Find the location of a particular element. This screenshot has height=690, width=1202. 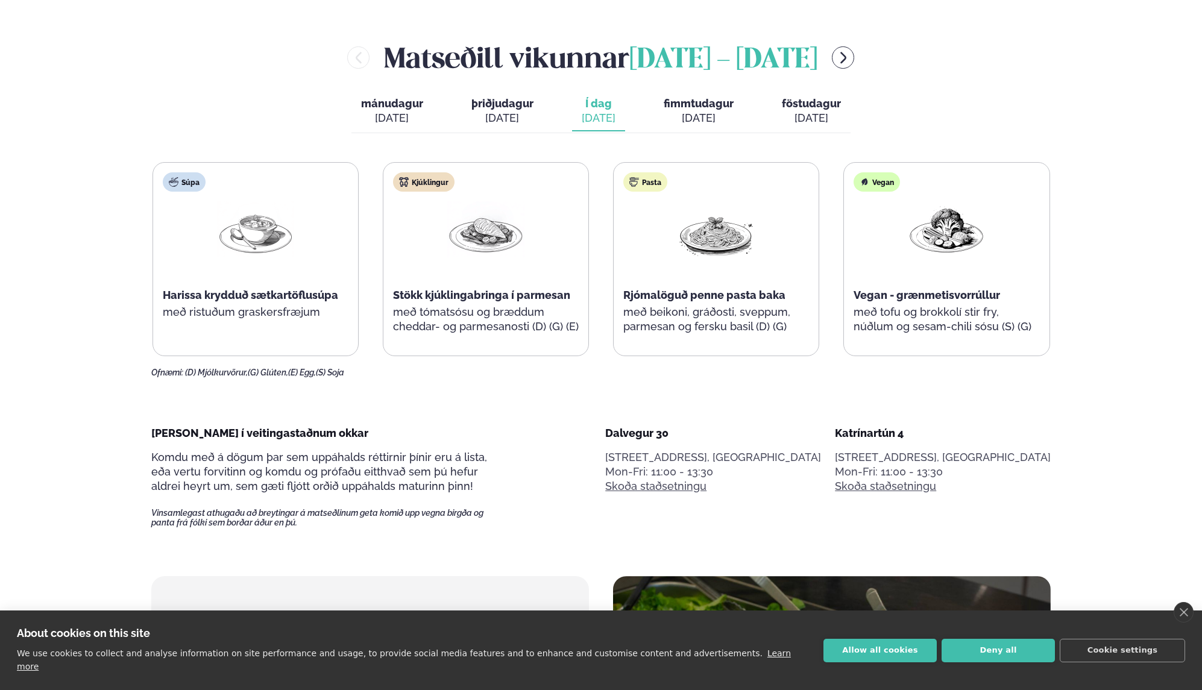

button: Allow all cookies is located at coordinates (880, 650).